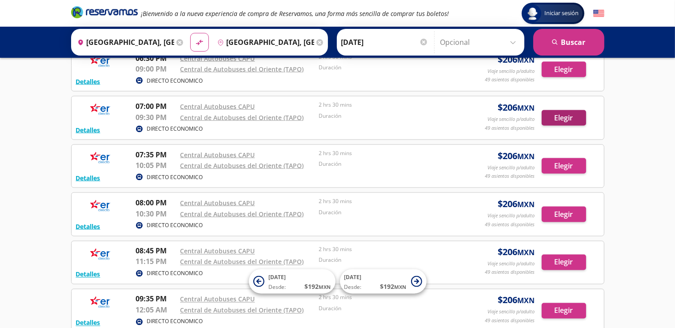 The height and width of the screenshot is (328, 675). I want to click on button: Buscar, so click(568, 42).